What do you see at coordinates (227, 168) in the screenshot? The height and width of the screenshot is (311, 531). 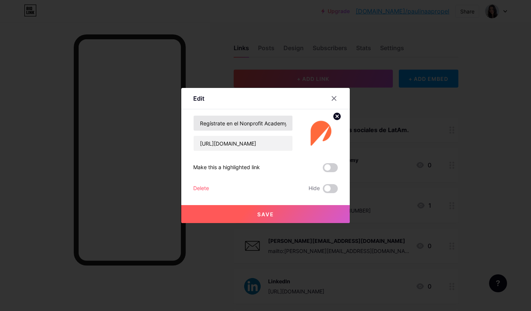 I see `div: Make this a highlighted link` at bounding box center [227, 168].